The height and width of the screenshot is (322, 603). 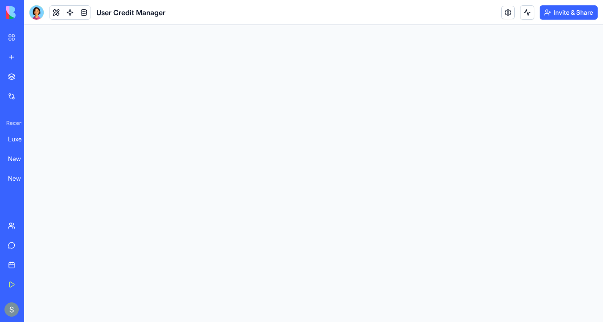 I want to click on a: LuxeState Portfolio, so click(x=21, y=139).